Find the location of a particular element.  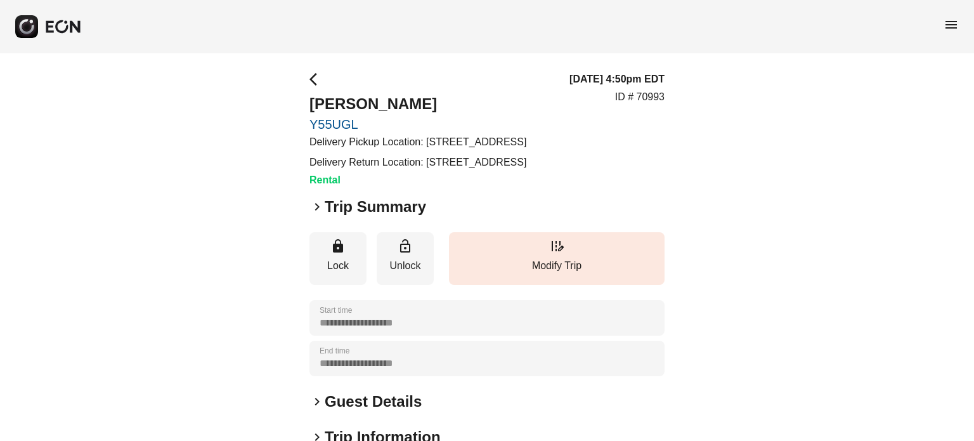

span: arrow_back_ios is located at coordinates (317, 79).